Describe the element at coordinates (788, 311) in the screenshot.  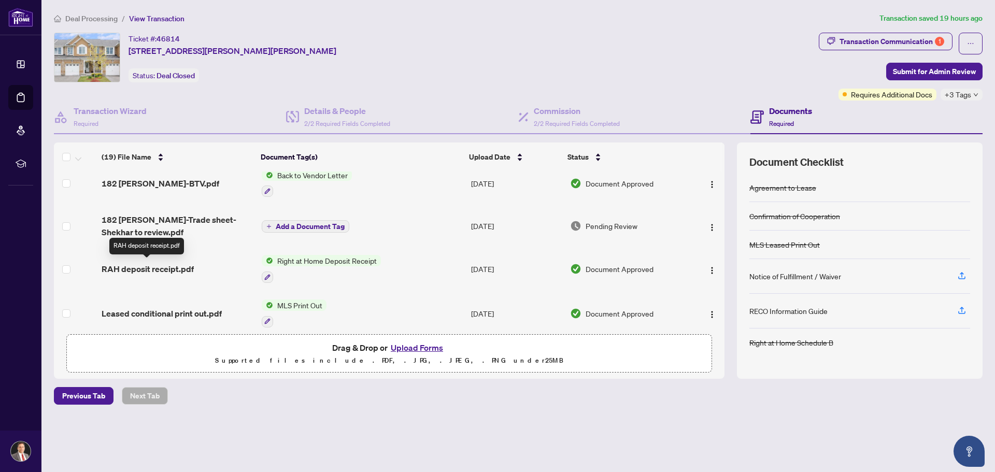
I see `div: RECO Information Guide` at that location.